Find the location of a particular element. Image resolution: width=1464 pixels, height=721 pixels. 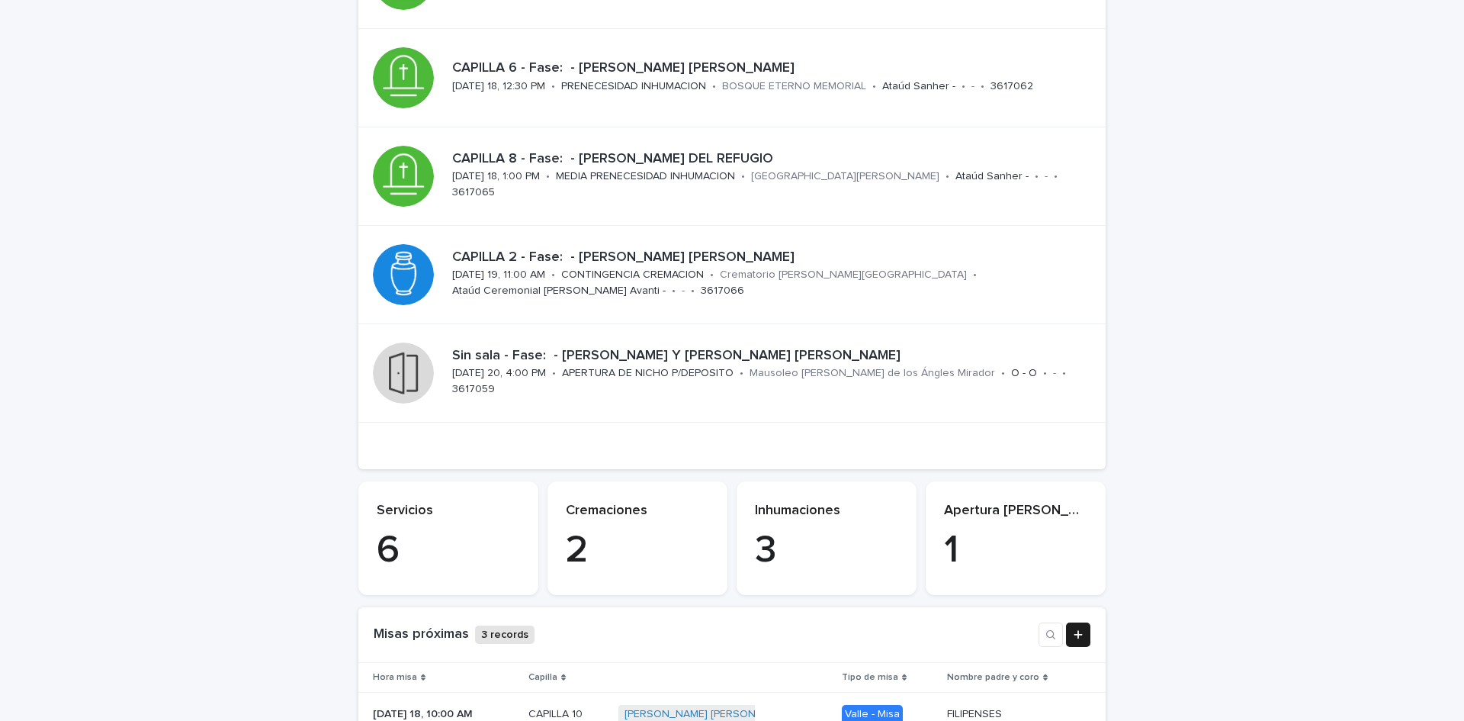

a: Misas próximas is located at coordinates (421, 634).